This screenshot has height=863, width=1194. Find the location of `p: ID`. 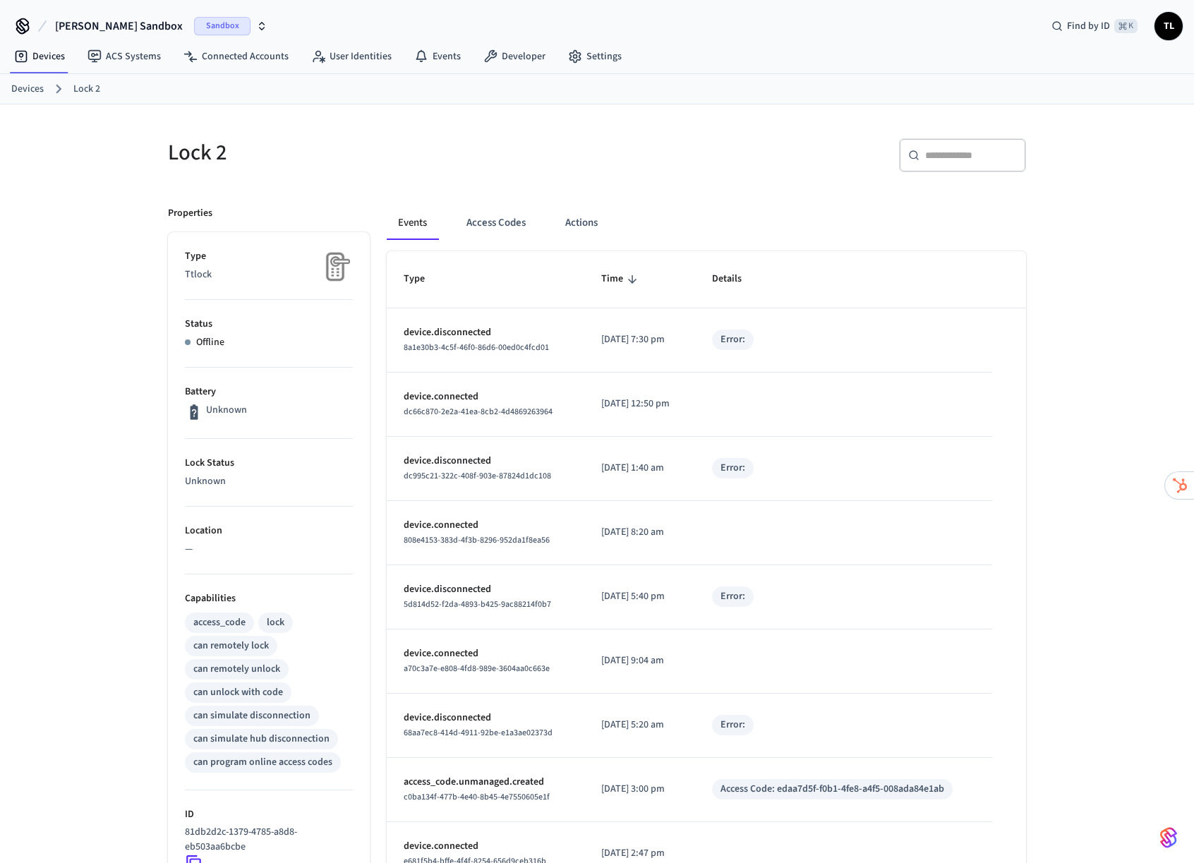

p: ID is located at coordinates (269, 814).